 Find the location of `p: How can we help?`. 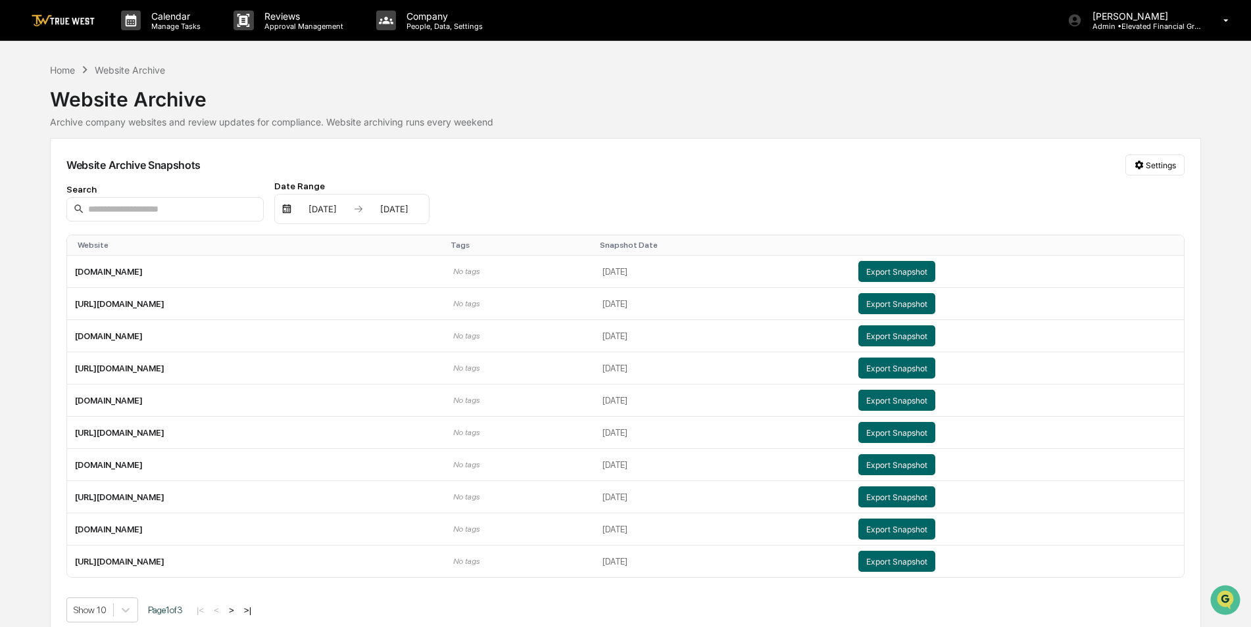

p: How can we help? is located at coordinates (126, 38).